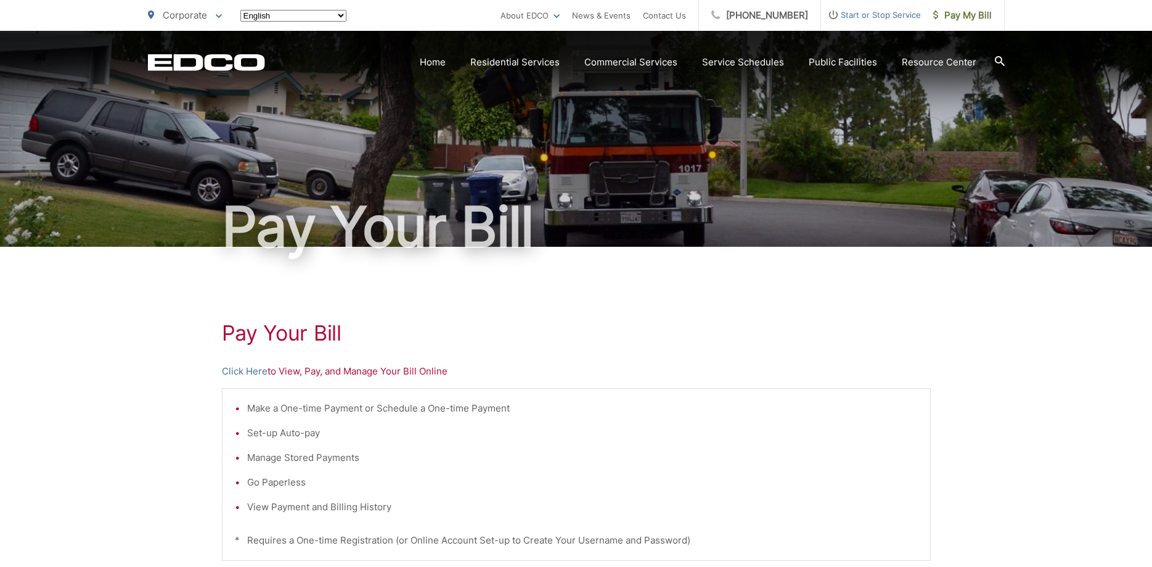 The height and width of the screenshot is (567, 1152). What do you see at coordinates (583, 482) in the screenshot?
I see `li: Go Paperless` at bounding box center [583, 482].